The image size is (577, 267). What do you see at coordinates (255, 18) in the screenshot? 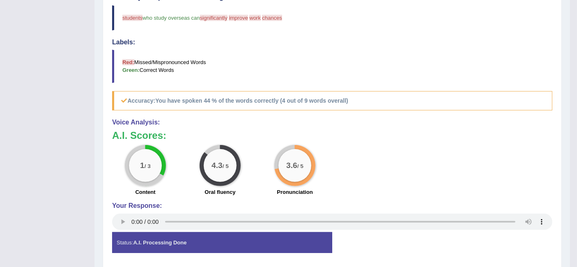
I see `span: work` at bounding box center [255, 18].